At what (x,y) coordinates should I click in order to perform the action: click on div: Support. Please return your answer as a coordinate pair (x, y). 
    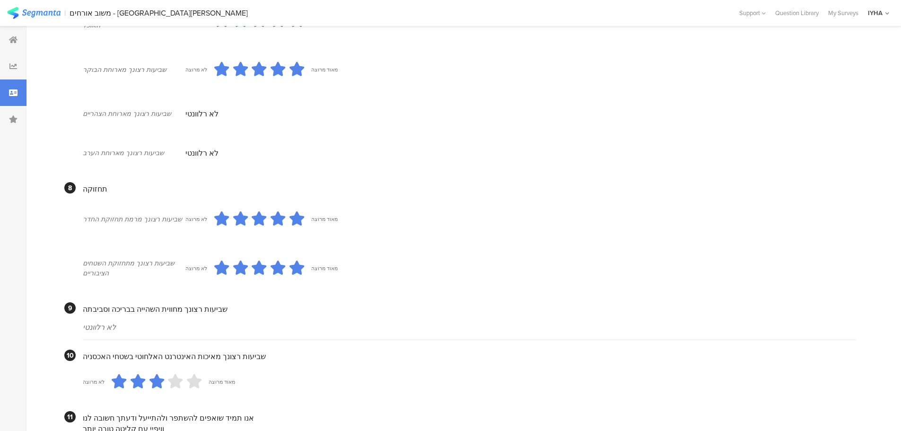
    Looking at the image, I should click on (753, 13).